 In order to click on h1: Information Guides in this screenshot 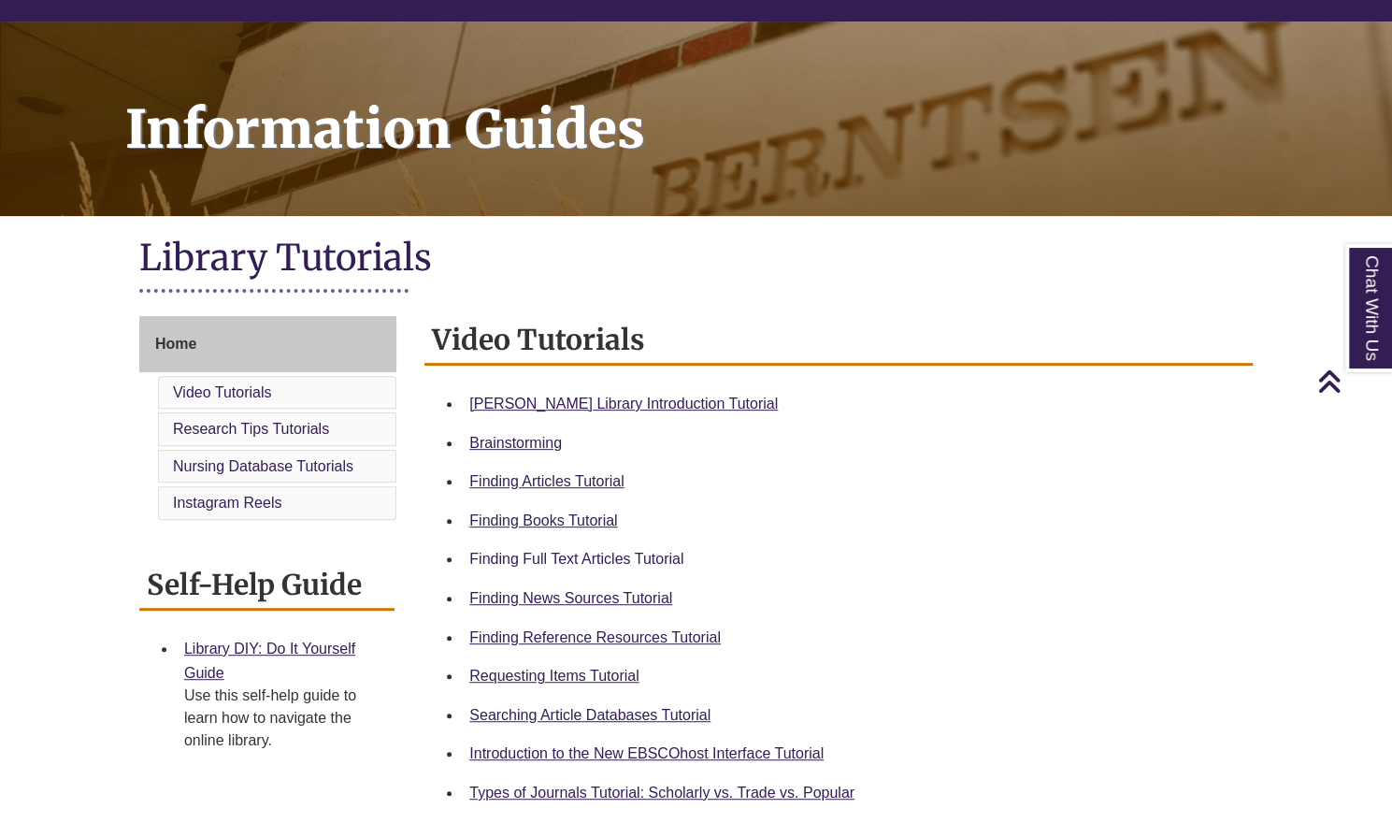, I will do `click(748, 107)`.